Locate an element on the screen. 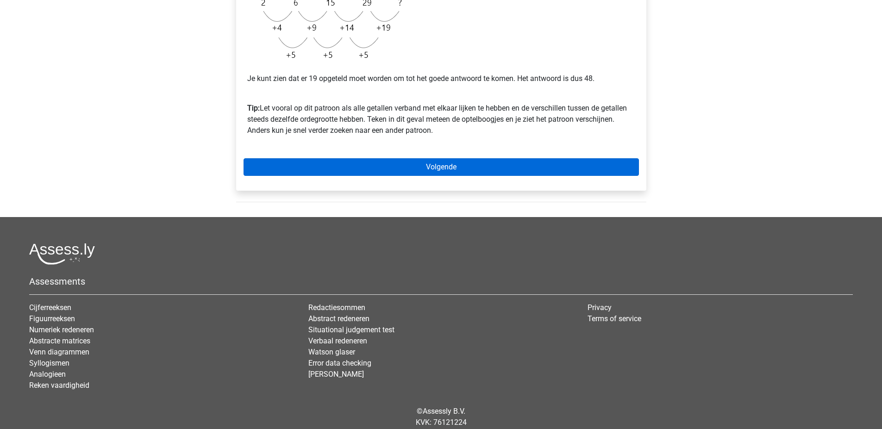 Image resolution: width=882 pixels, height=429 pixels. a: Volgende is located at coordinates (441, 167).